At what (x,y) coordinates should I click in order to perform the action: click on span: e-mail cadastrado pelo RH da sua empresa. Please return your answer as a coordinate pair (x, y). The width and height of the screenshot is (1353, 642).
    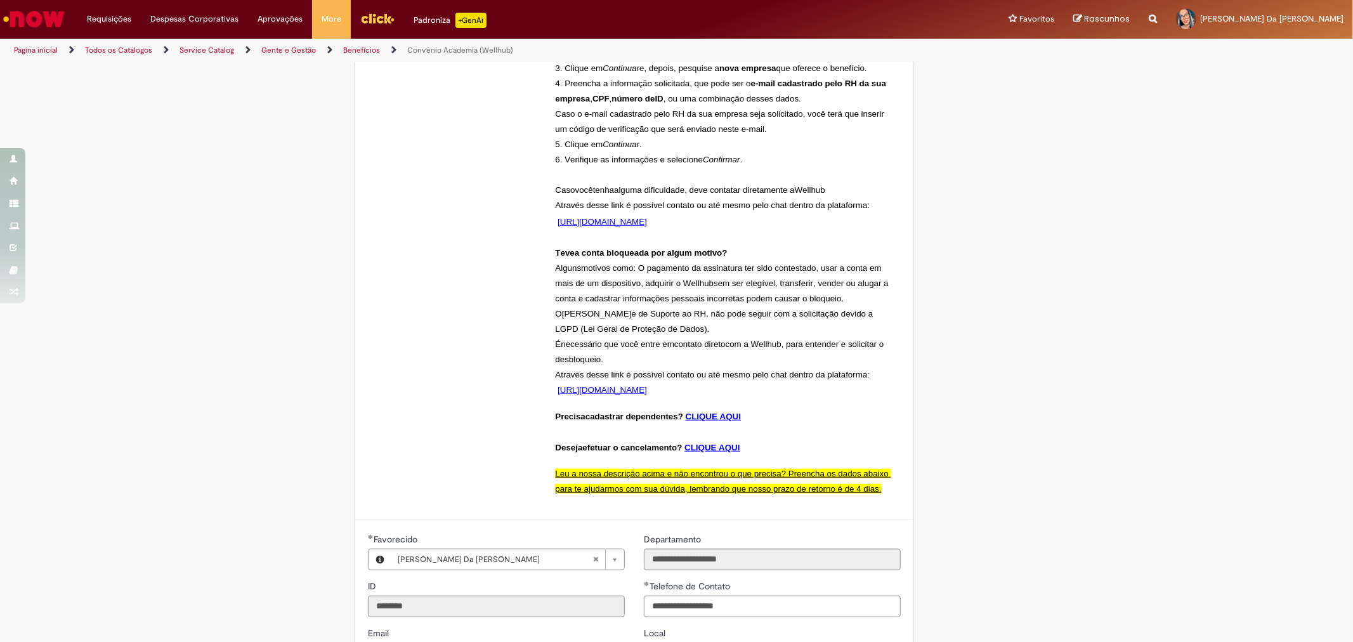
    Looking at the image, I should click on (721, 91).